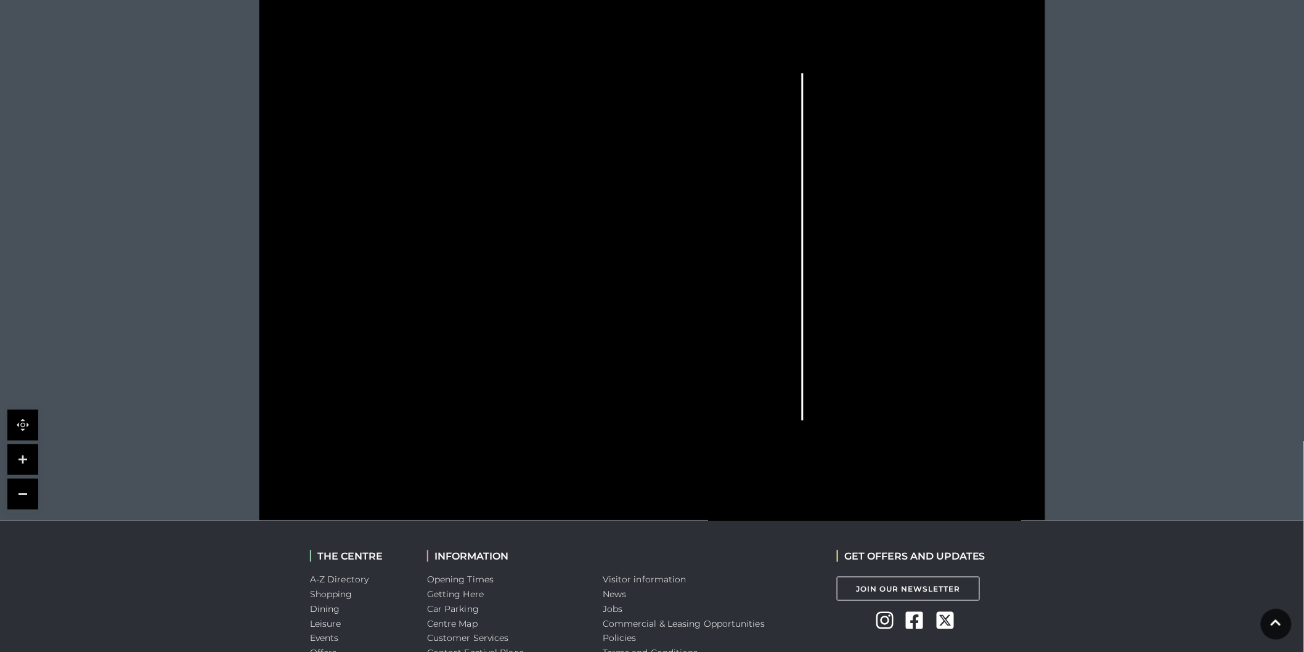  I want to click on a: Opening Times, so click(460, 579).